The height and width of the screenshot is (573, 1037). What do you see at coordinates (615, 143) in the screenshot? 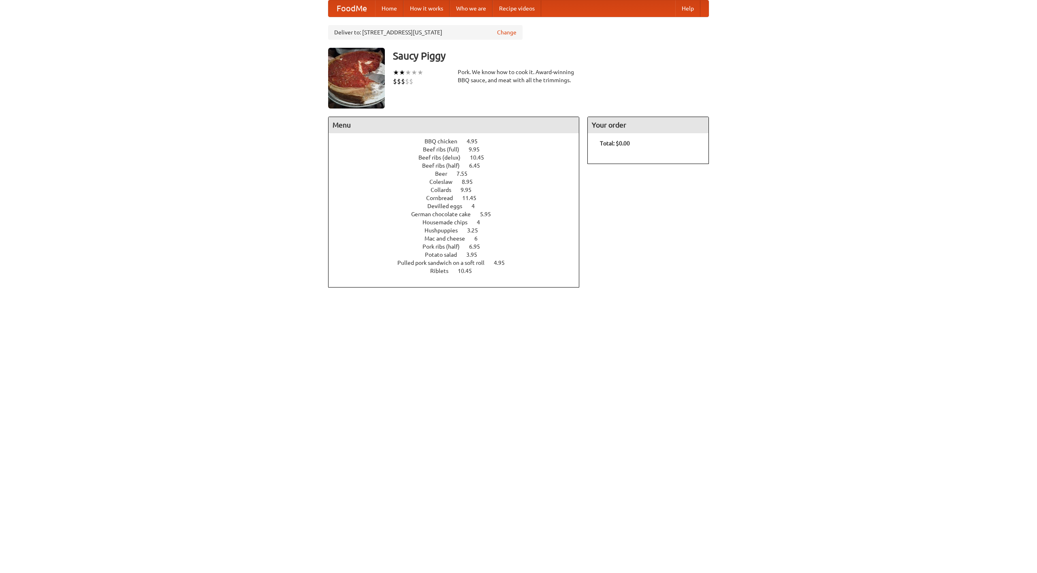
I see `b: Total: $0.00` at bounding box center [615, 143].